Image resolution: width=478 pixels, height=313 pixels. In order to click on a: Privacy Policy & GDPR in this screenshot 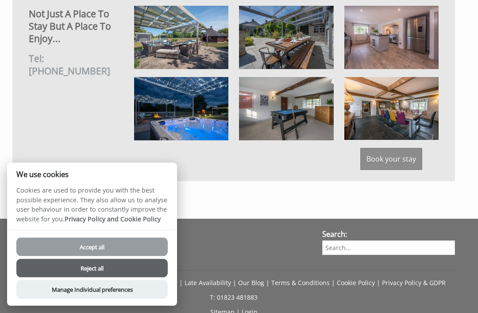, I will do `click(414, 283)`.